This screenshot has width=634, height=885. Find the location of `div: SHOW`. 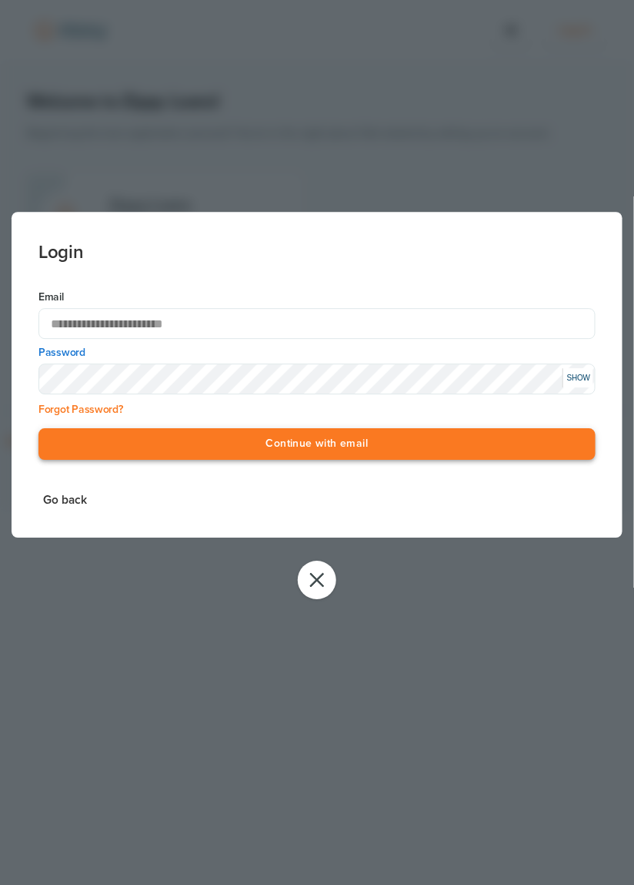

div: SHOW is located at coordinates (578, 378).